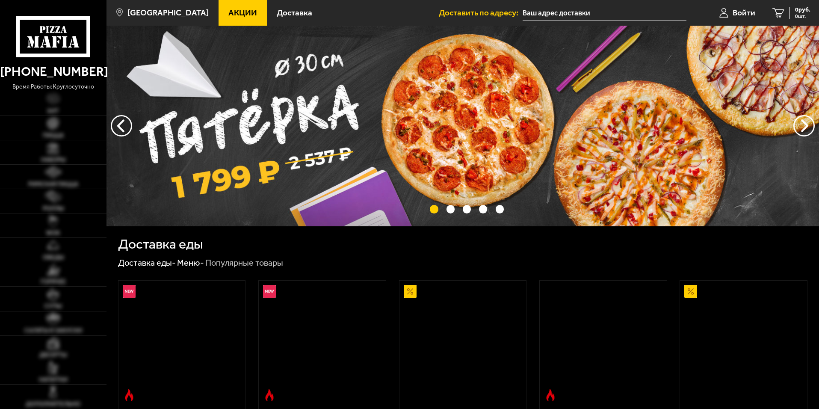  Describe the element at coordinates (160, 244) in the screenshot. I see `h1: Доставка еды` at that location.